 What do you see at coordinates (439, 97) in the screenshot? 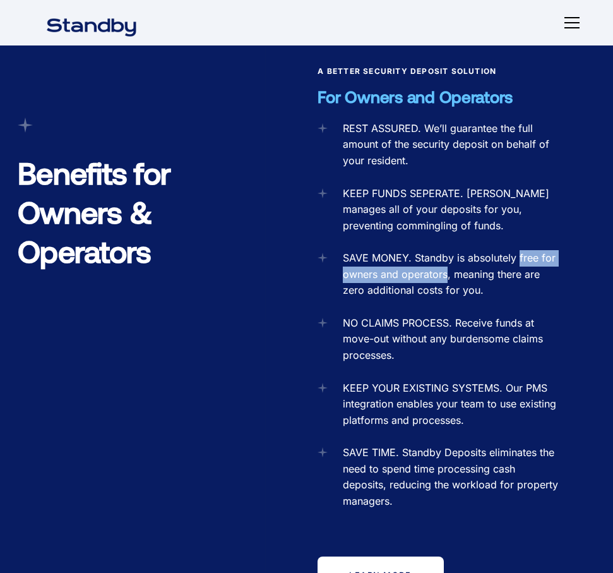
I see `p: For Owners and Operators` at bounding box center [439, 97].